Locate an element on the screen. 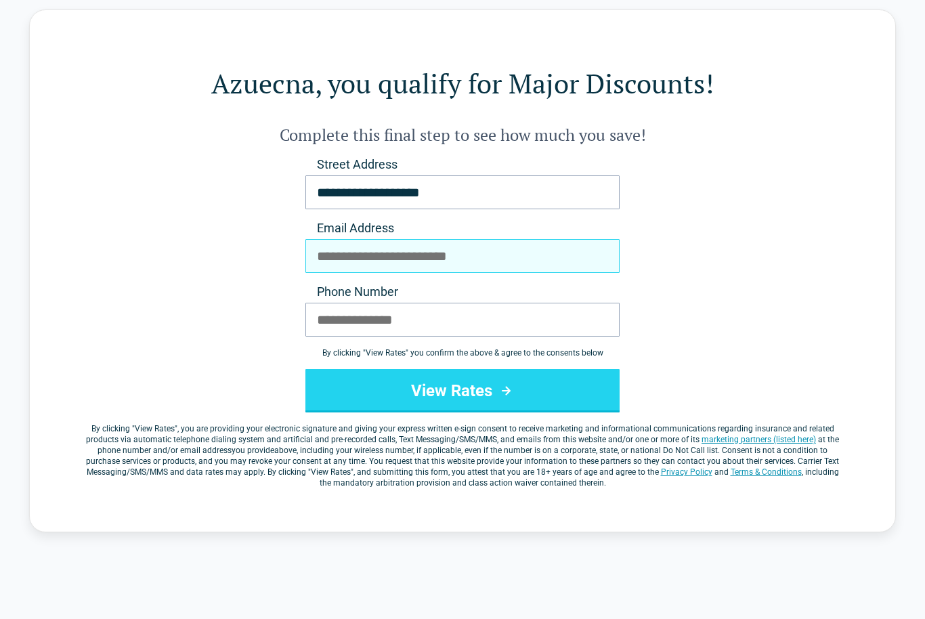 This screenshot has width=925, height=619. a: Privacy Policy is located at coordinates (687, 472).